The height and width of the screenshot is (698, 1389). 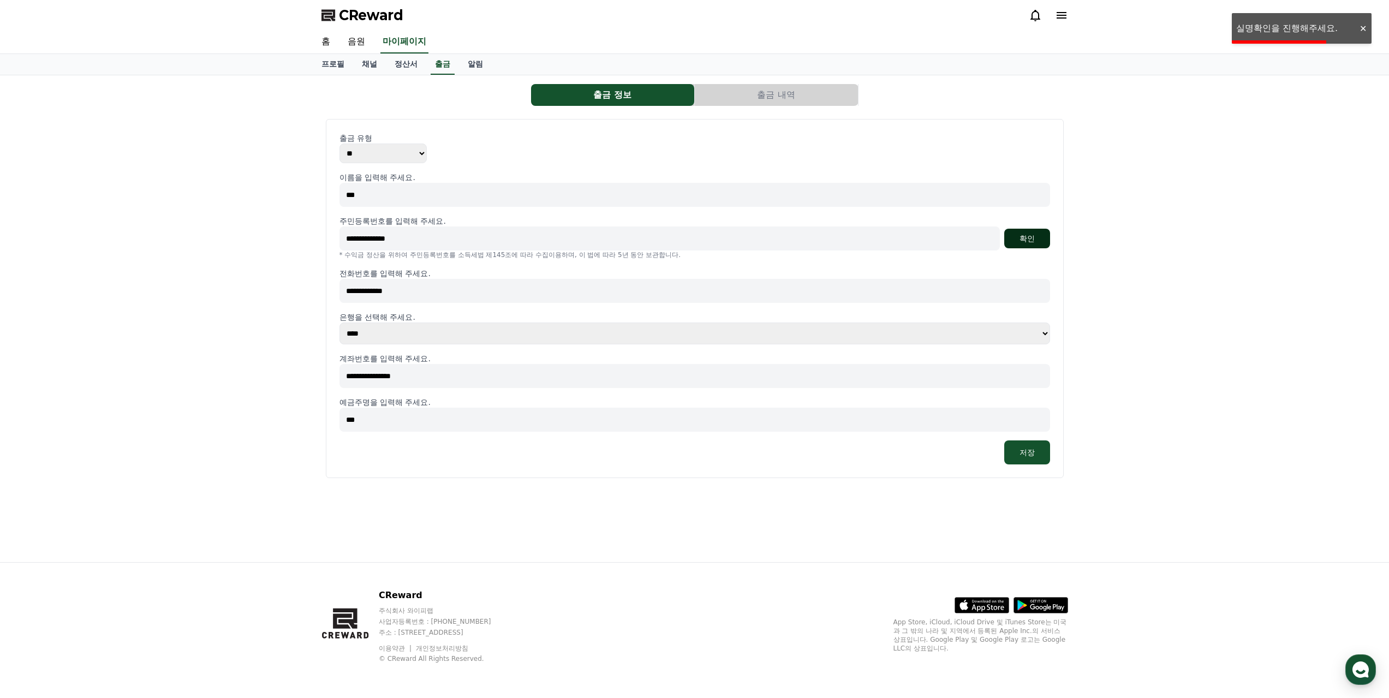 I want to click on p: 출금 유형, so click(x=695, y=138).